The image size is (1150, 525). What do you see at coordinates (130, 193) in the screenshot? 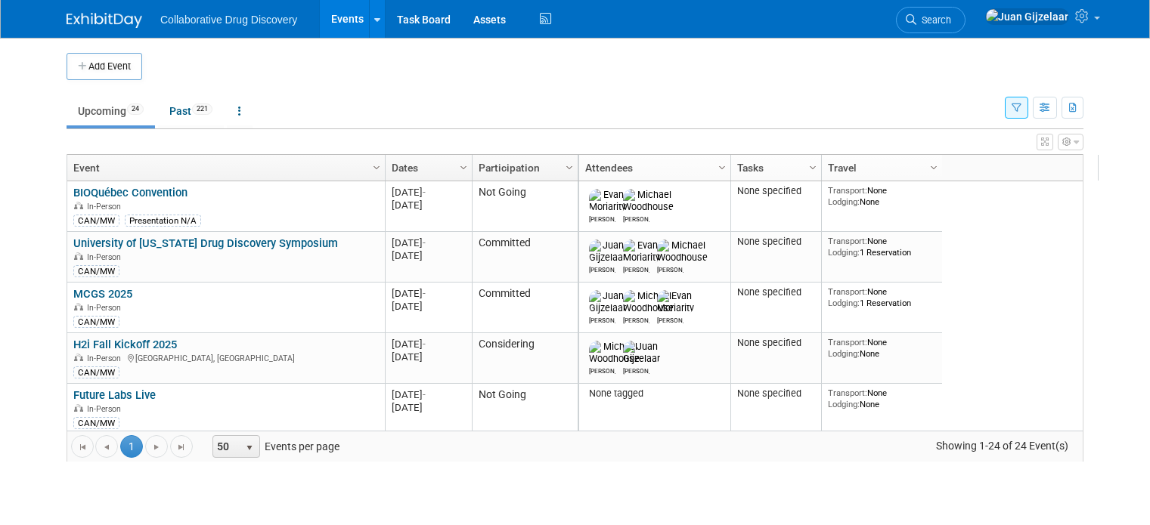
I see `a: BIOQuébec Convention` at bounding box center [130, 193].